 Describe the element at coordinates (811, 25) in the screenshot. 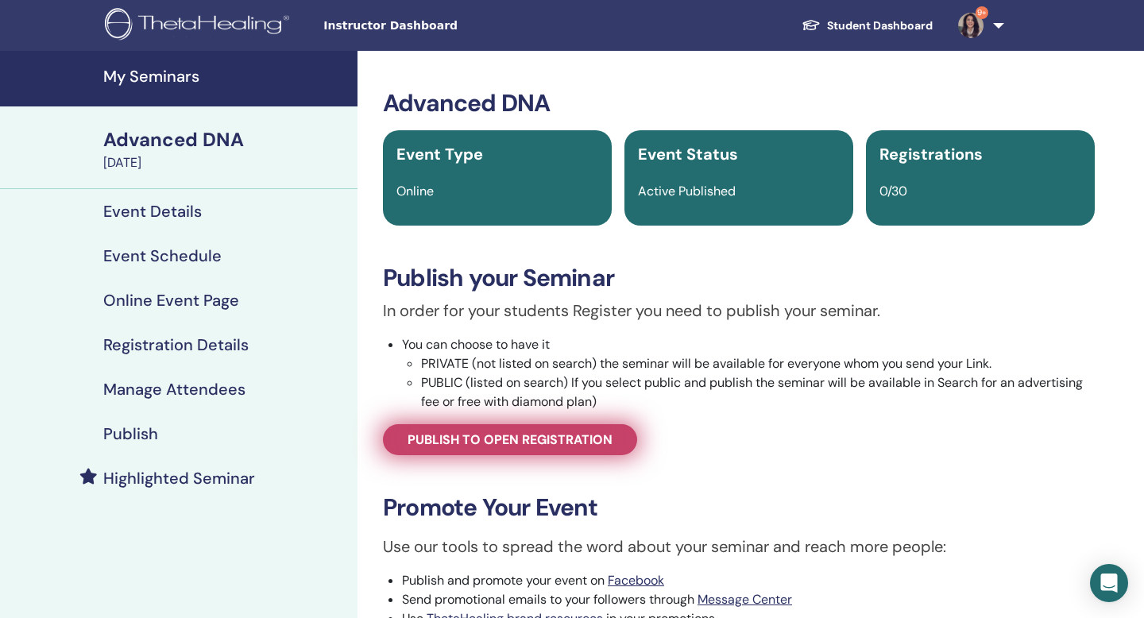

I see `img: graduation-cap-white.svg` at that location.